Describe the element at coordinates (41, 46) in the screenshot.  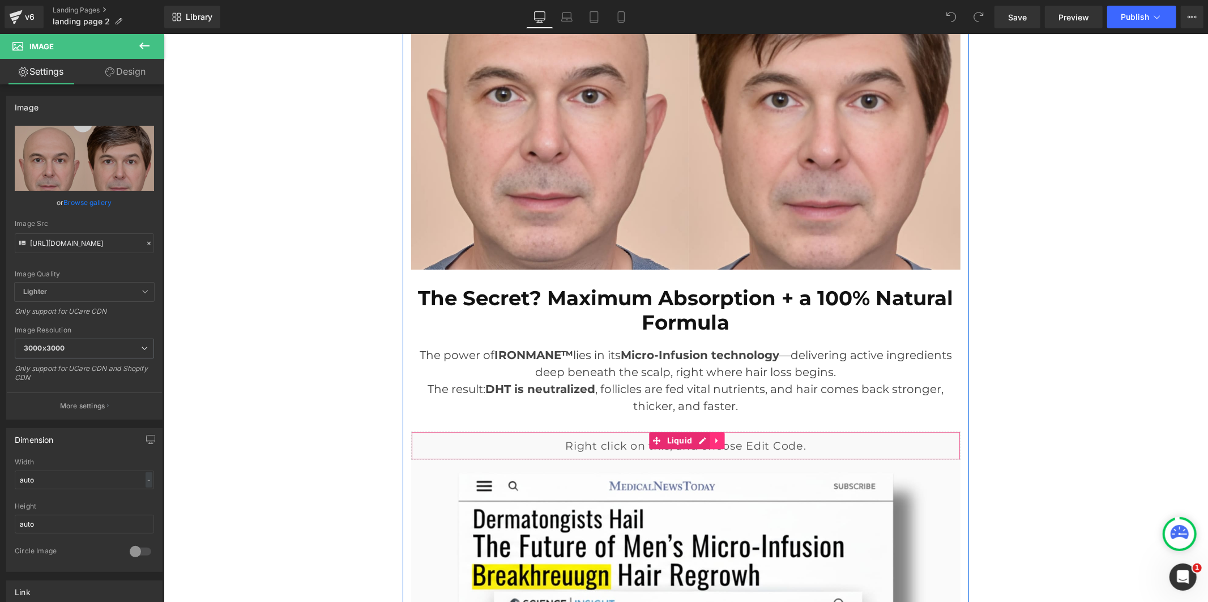
I see `span: Image` at that location.